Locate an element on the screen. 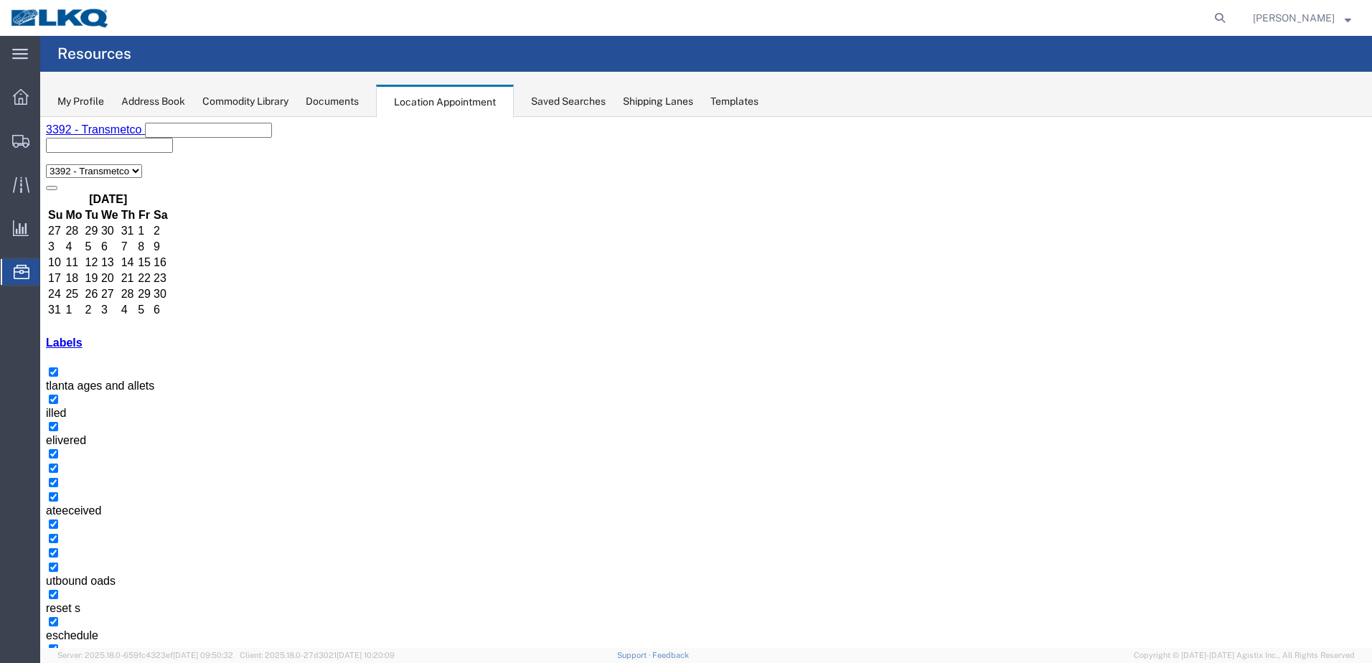 The height and width of the screenshot is (663, 1372). a: Labels is located at coordinates (24, 225).